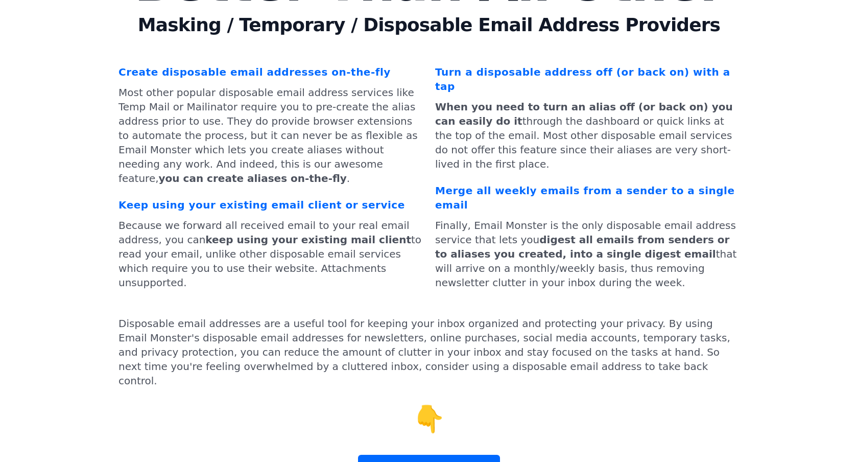 Image resolution: width=858 pixels, height=462 pixels. Describe the element at coordinates (587, 198) in the screenshot. I see `div: Merge all weekly emails from a sender to a single email` at that location.